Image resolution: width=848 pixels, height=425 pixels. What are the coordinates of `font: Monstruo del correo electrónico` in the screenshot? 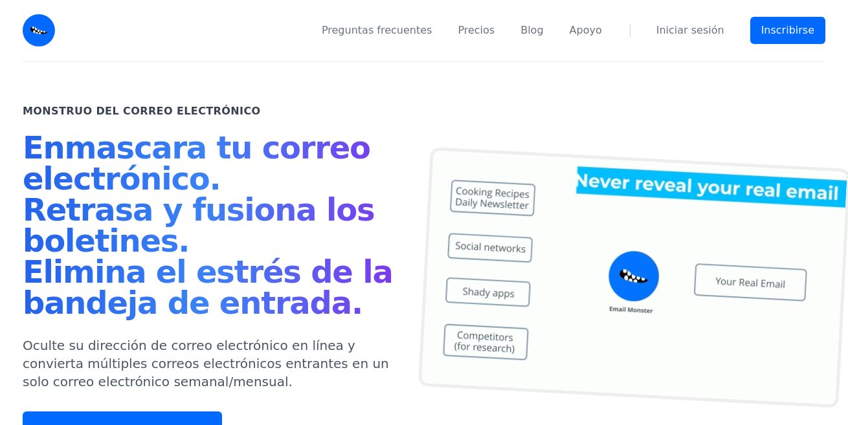 It's located at (142, 111).